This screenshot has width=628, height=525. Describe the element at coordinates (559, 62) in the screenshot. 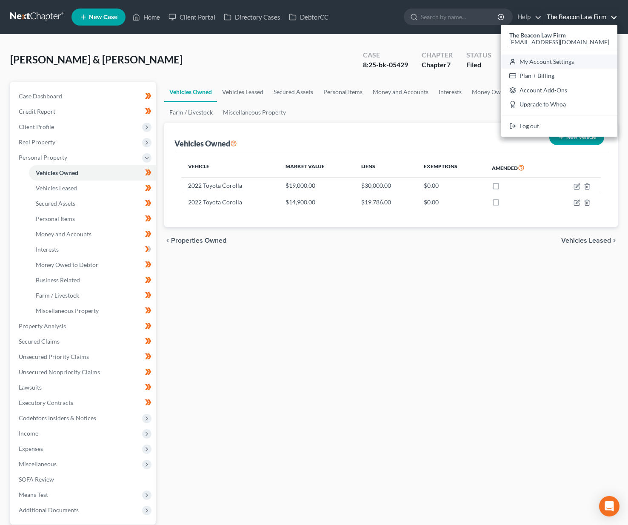

I see `a: My Account Settings` at that location.